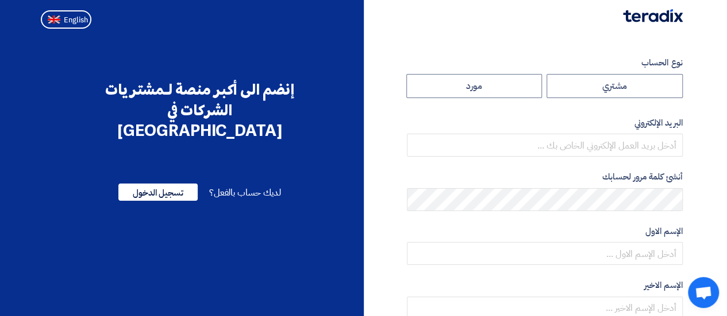  I want to click on label: مشتري, so click(614, 86).